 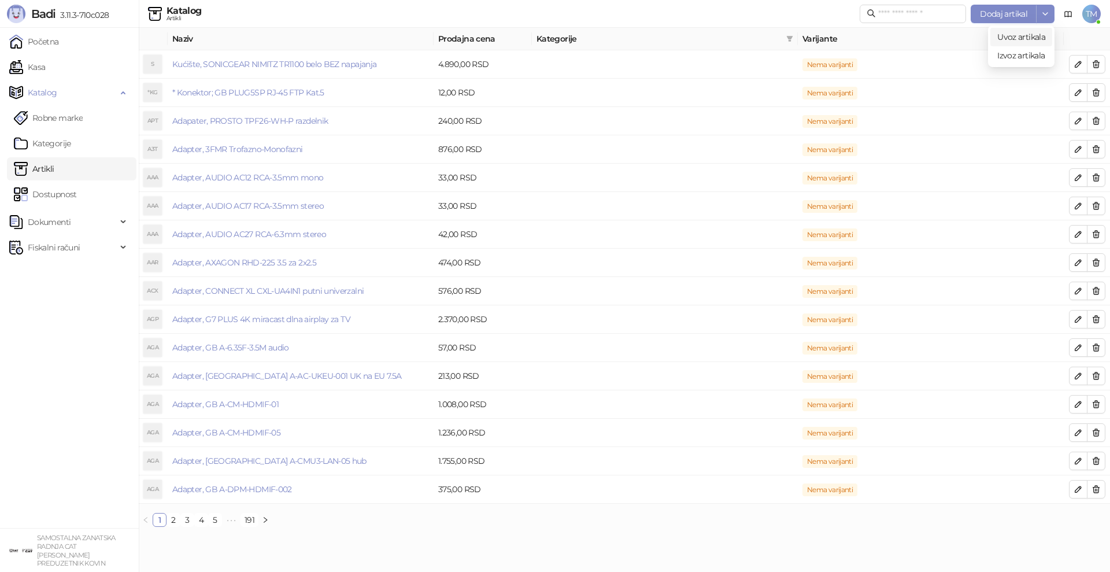 I want to click on div: Katalog, so click(x=184, y=11).